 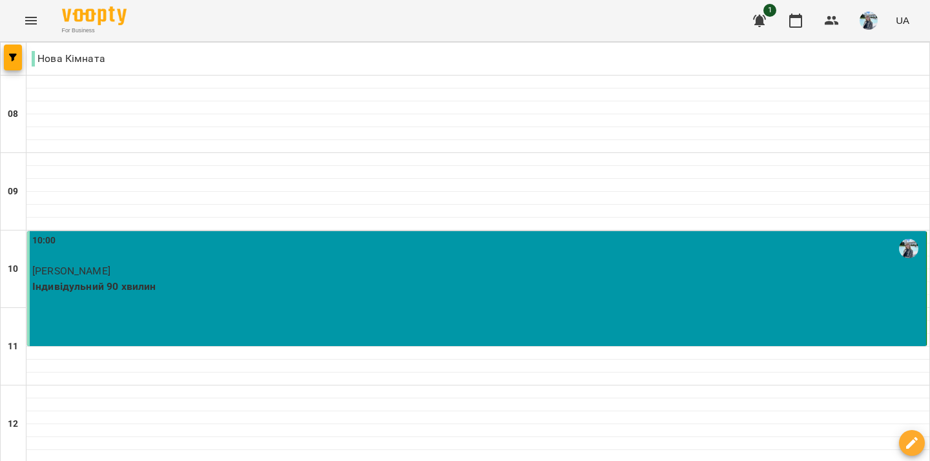 What do you see at coordinates (13, 347) in the screenshot?
I see `h6: 11` at bounding box center [13, 347].